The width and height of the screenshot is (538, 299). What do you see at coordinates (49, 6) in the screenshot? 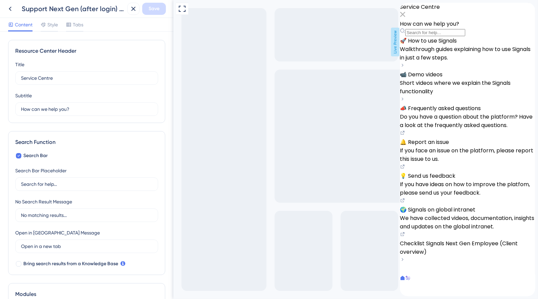
I see `div: 3` at bounding box center [49, 6].